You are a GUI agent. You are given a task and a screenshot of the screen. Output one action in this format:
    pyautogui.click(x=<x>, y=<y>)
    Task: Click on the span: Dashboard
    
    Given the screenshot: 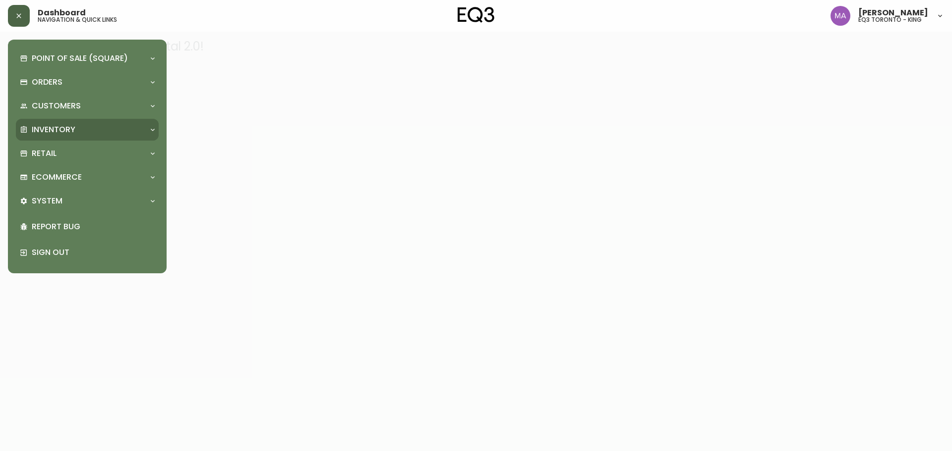 What is the action you would take?
    pyautogui.click(x=61, y=13)
    